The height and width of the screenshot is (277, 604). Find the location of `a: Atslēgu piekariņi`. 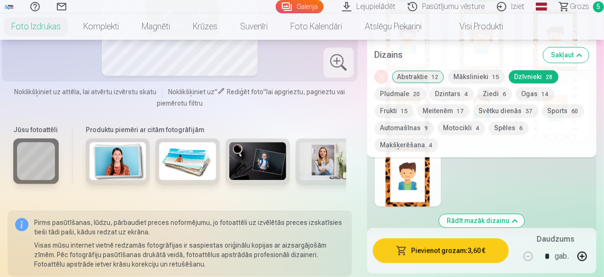

a: Atslēgu piekariņi is located at coordinates (393, 27).